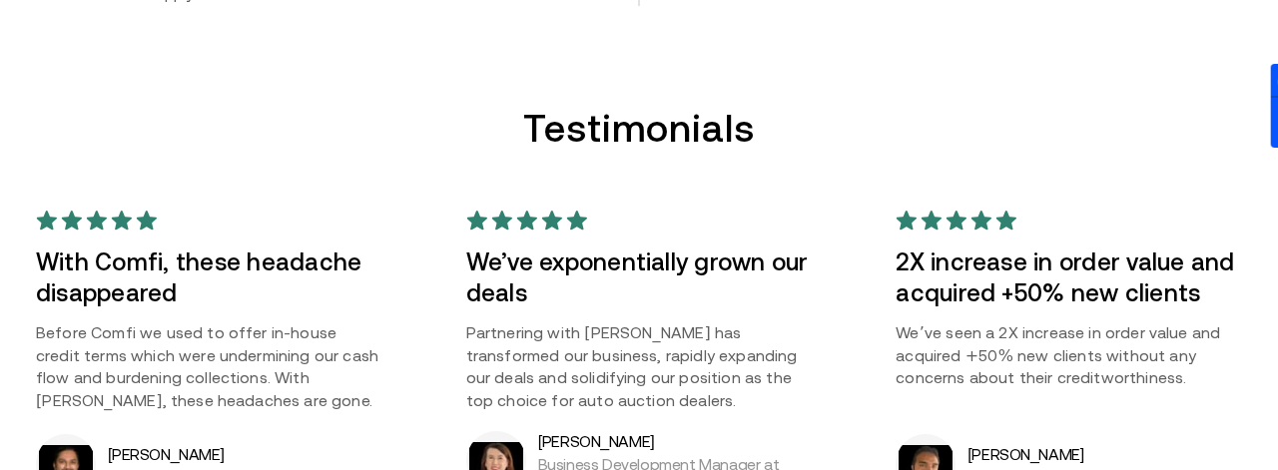 Image resolution: width=1278 pixels, height=470 pixels. What do you see at coordinates (209, 367) in the screenshot?
I see `p: Before Comfi we used to offer in-house credit terms which were undermining our cash flow and burd...` at bounding box center [209, 367].